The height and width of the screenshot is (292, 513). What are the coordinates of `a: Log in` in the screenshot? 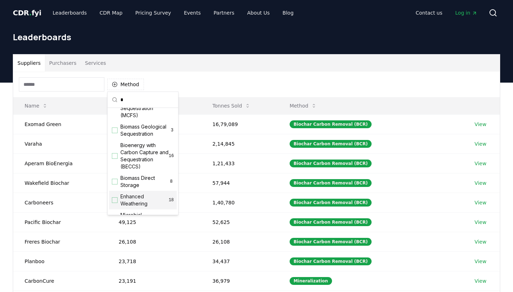 It's located at (467, 13).